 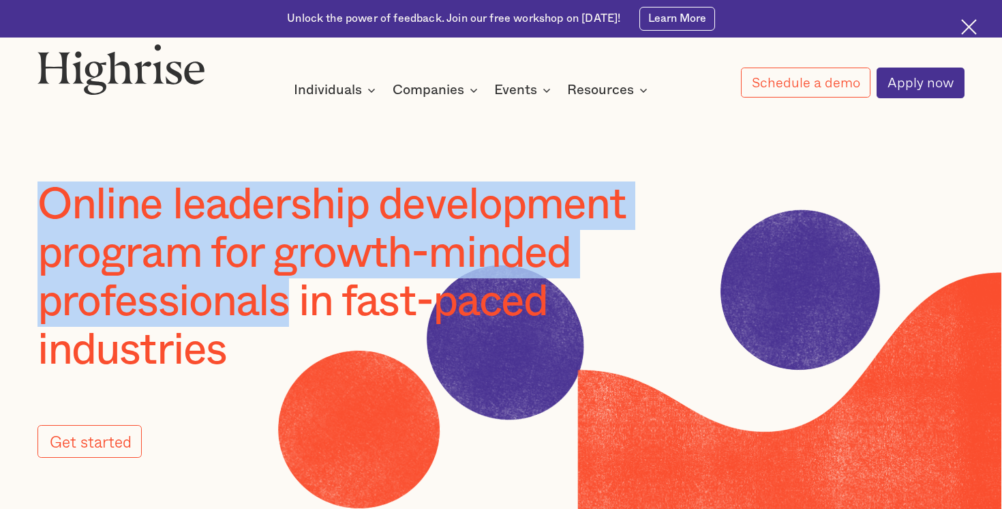 What do you see at coordinates (677, 18) in the screenshot?
I see `a: Learn More` at bounding box center [677, 18].